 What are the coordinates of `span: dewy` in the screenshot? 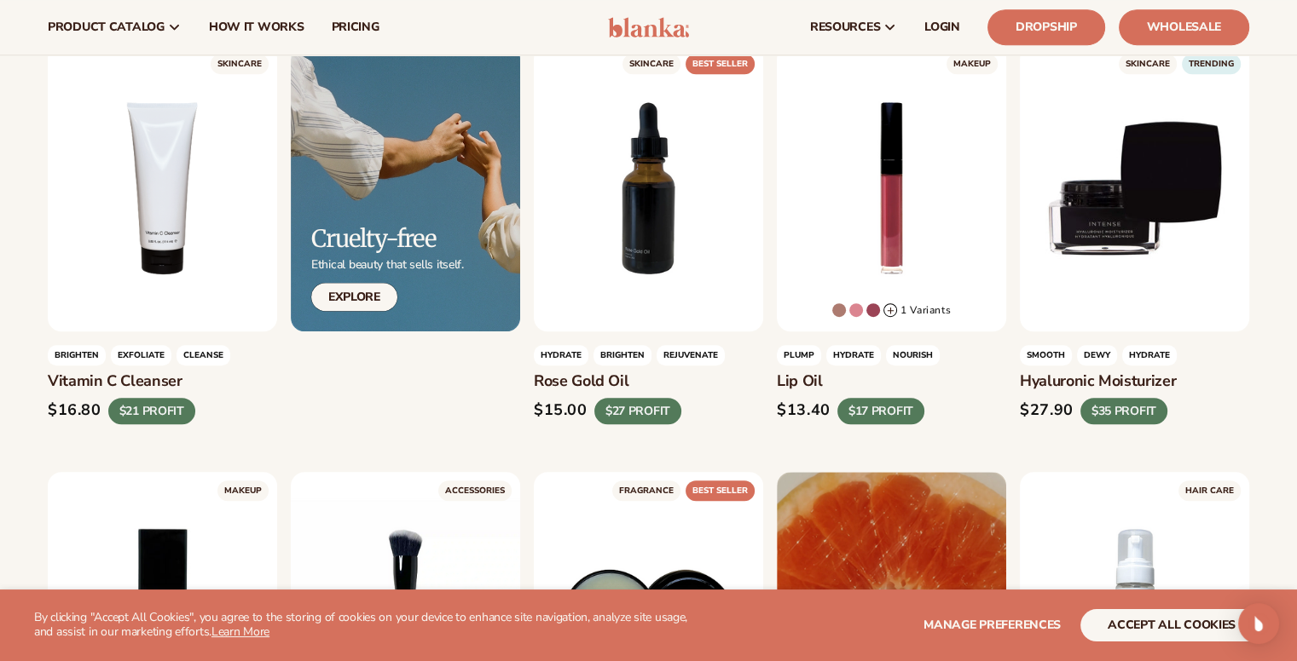 It's located at (1096, 355).